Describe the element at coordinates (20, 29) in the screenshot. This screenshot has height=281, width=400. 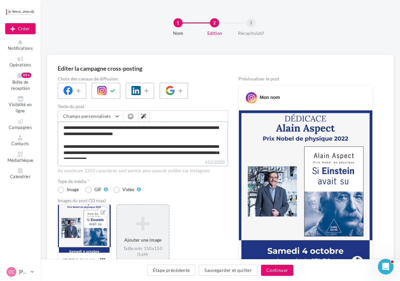
I see `button: Créer` at that location.